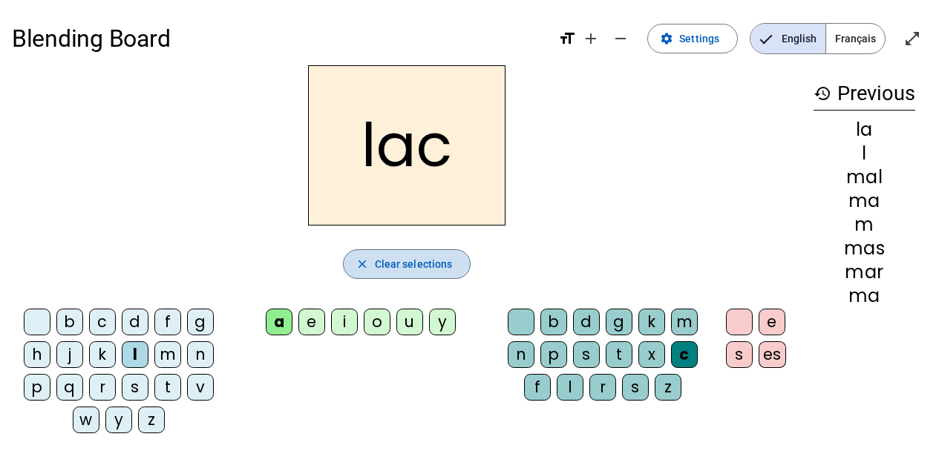 This screenshot has height=474, width=939. Describe the element at coordinates (692, 39) in the screenshot. I see `button: Settings` at that location.